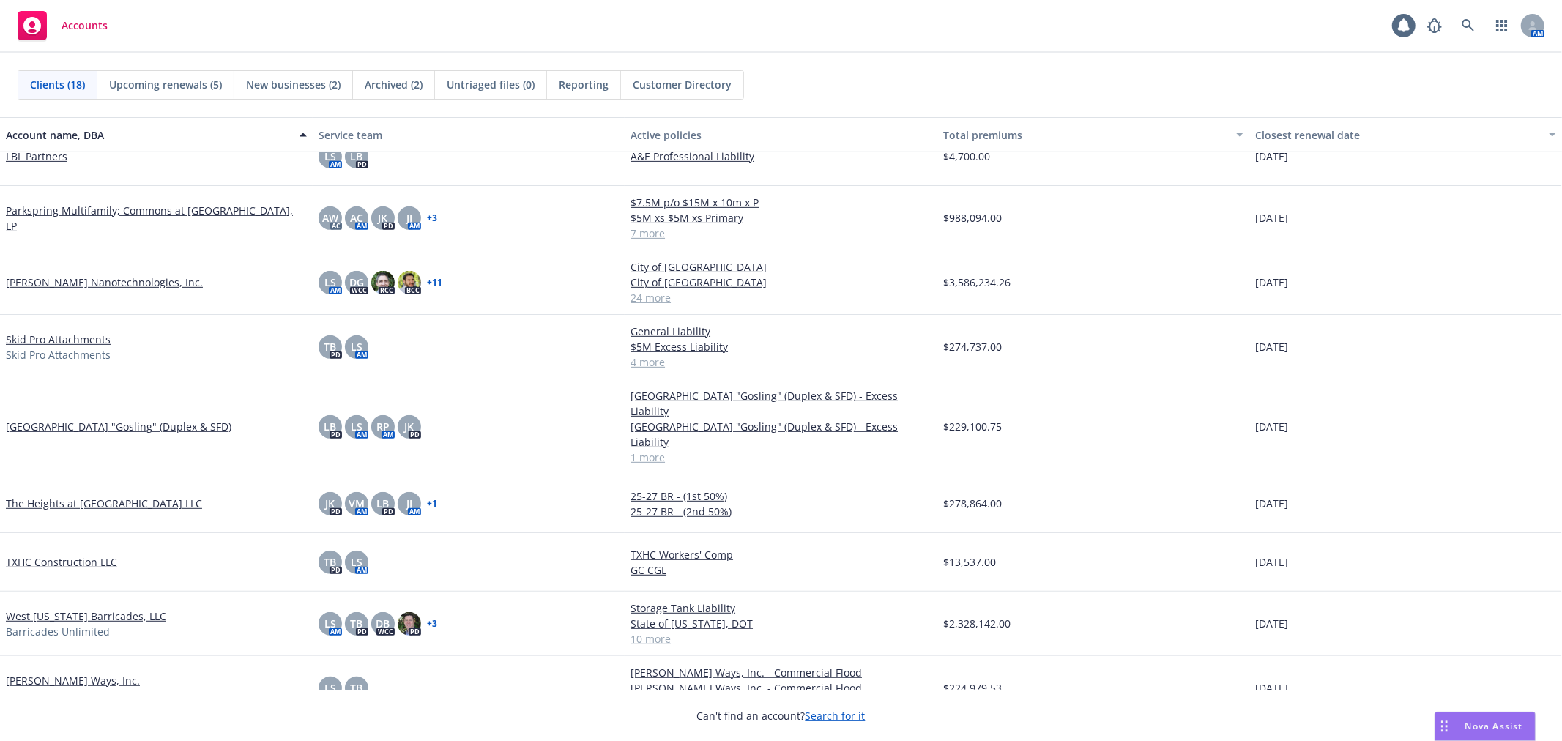 Image resolution: width=1562 pixels, height=741 pixels. What do you see at coordinates (491, 84) in the screenshot?
I see `span: Untriaged files (0)` at bounding box center [491, 84].